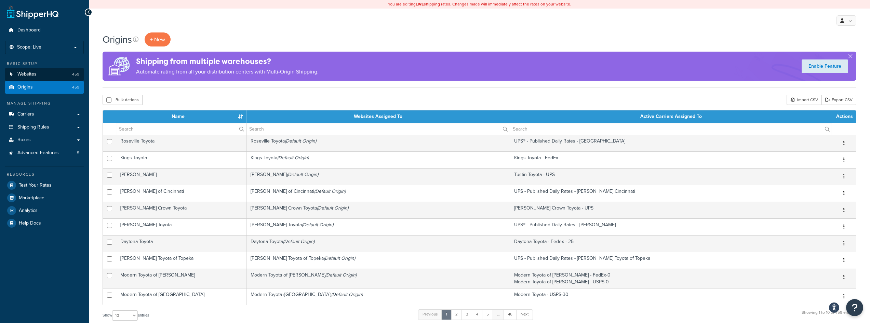 The height and width of the screenshot is (323, 870). What do you see at coordinates (29, 30) in the screenshot?
I see `span: Dashboard` at bounding box center [29, 30].